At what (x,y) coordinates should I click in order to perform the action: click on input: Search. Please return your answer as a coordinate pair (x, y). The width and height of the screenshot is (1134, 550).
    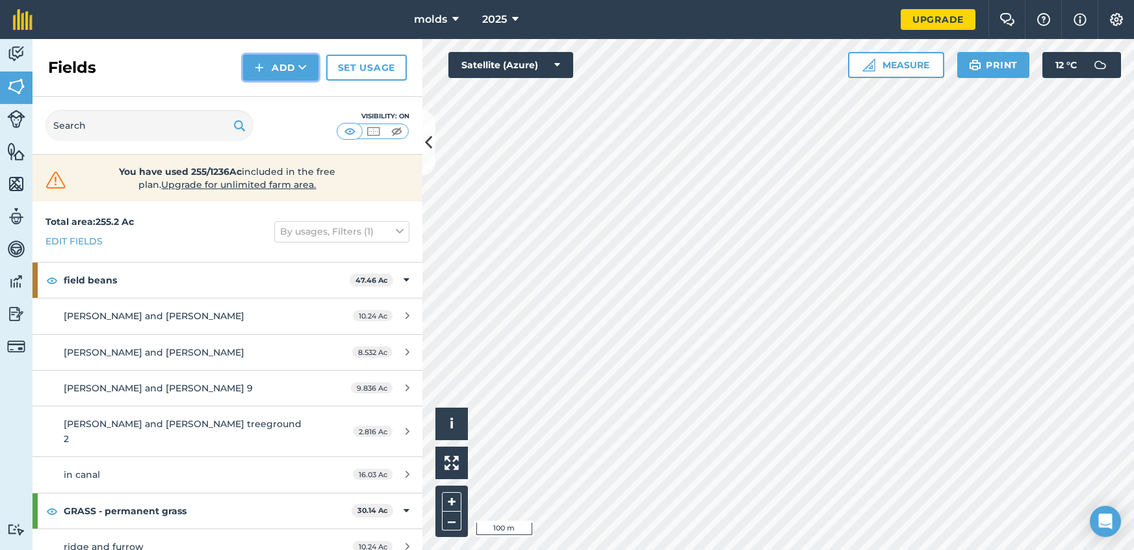
    Looking at the image, I should click on (149, 125).